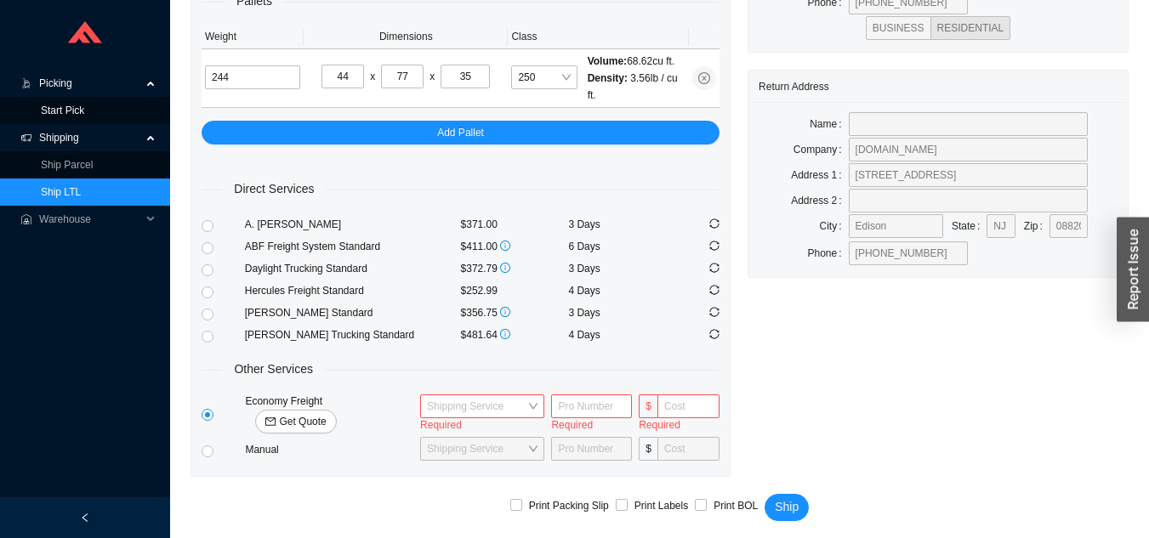 The image size is (1149, 538). Describe the element at coordinates (598, 37) in the screenshot. I see `th: Class` at that location.